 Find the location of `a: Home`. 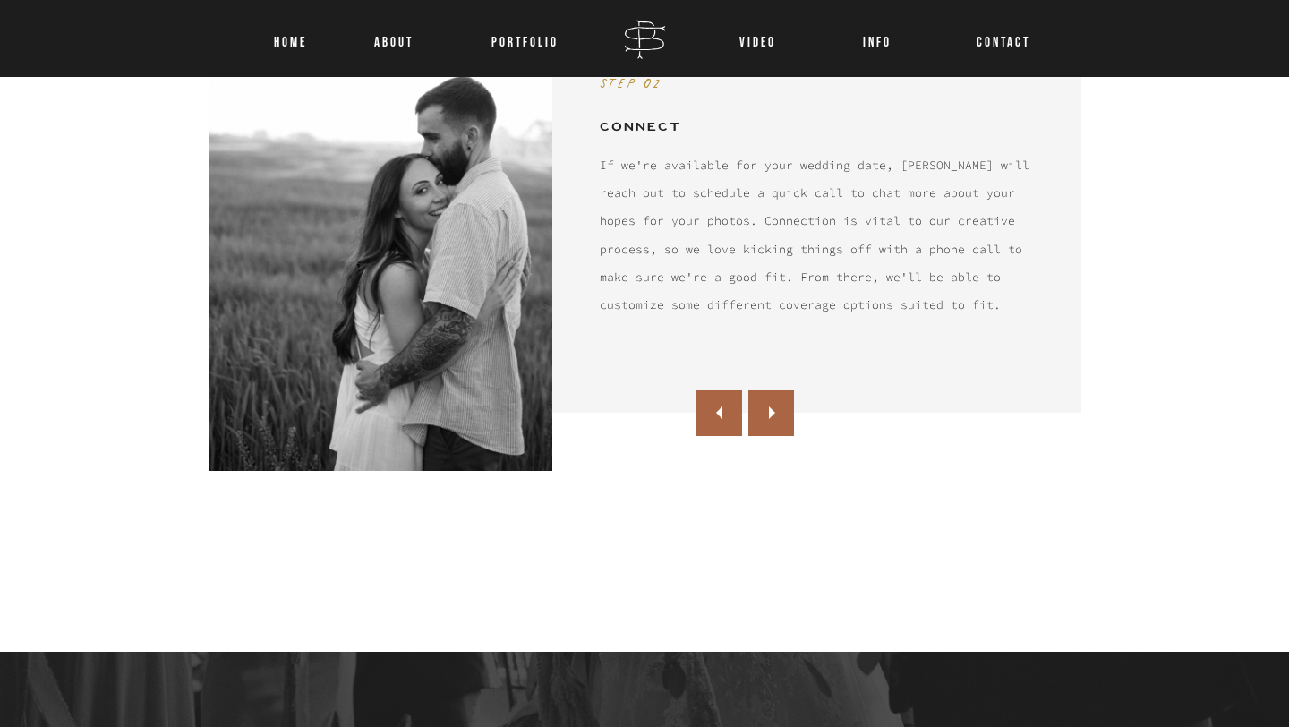

a: Home is located at coordinates (290, 38).